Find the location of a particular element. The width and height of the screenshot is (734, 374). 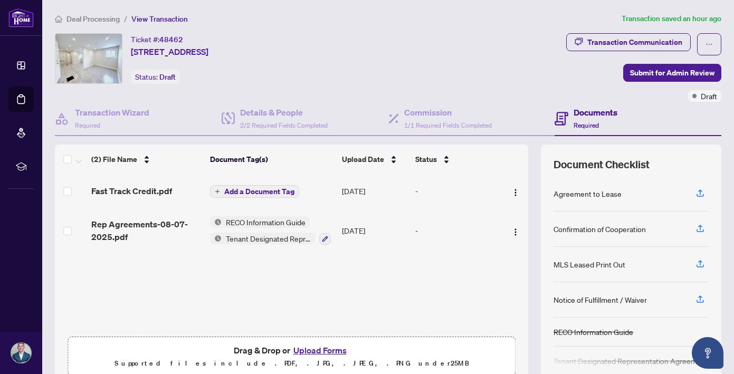

img: IMG-C12313510_1.jpg is located at coordinates (89, 59).